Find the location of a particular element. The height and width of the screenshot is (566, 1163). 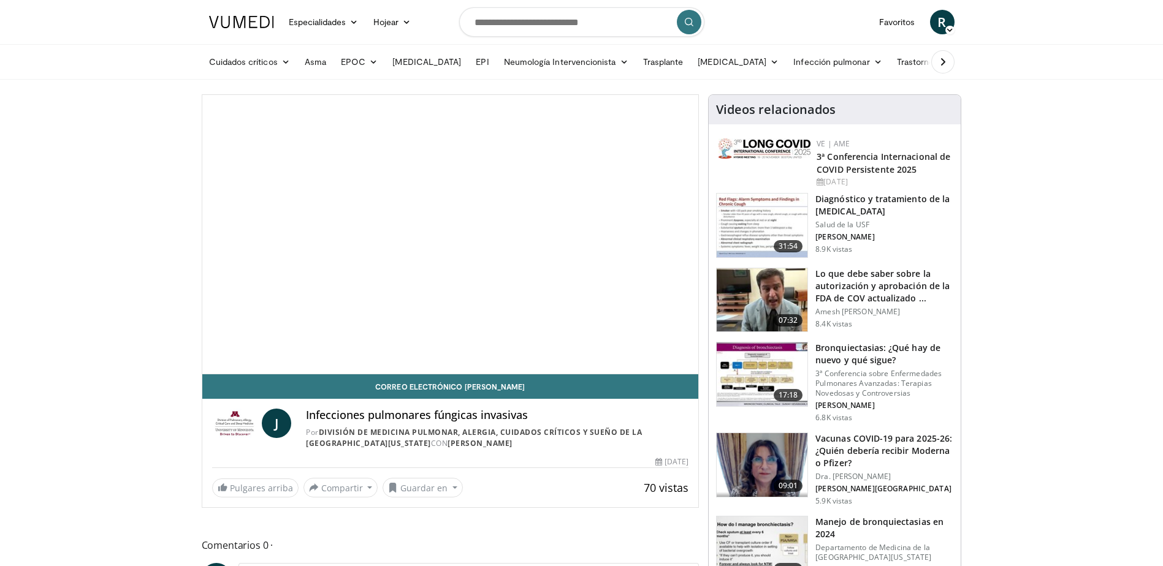

font: Por CON is located at coordinates (474, 438).